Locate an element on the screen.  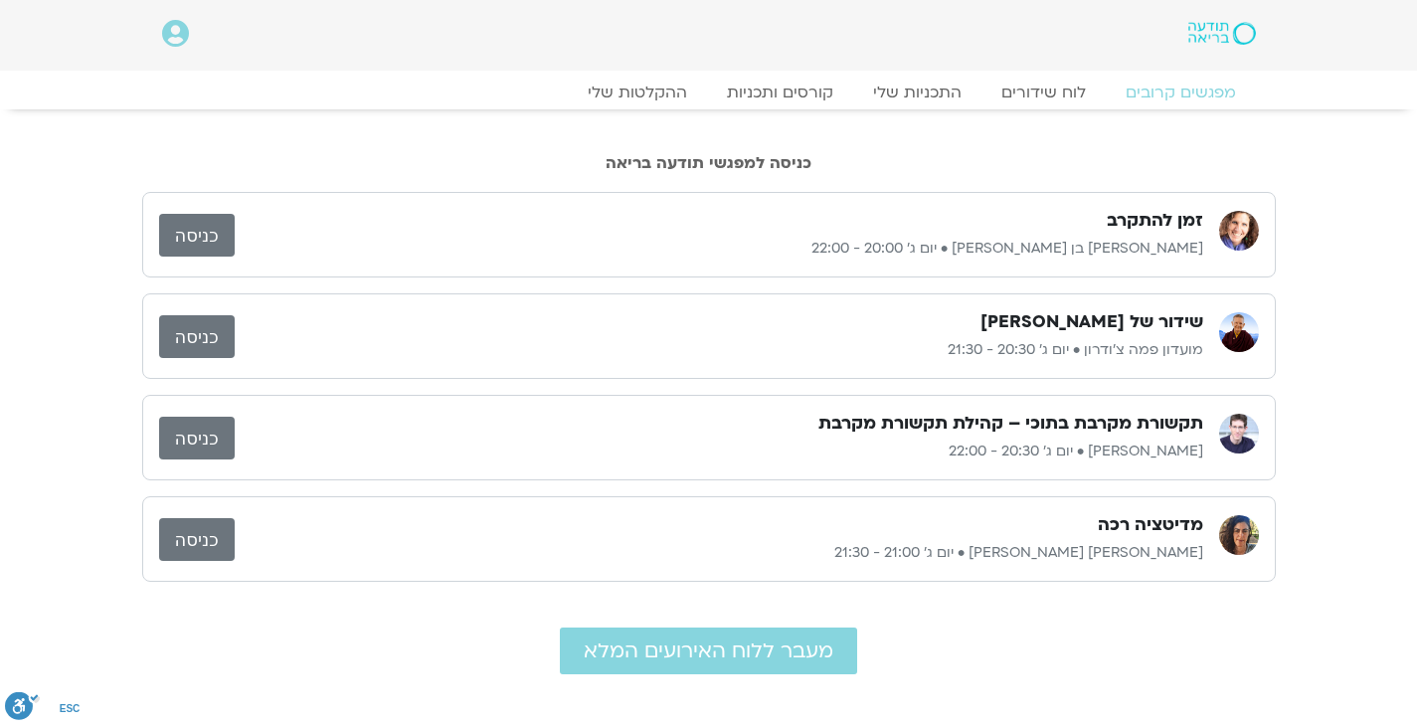
h3: זמן להתקרב is located at coordinates (1155, 221).